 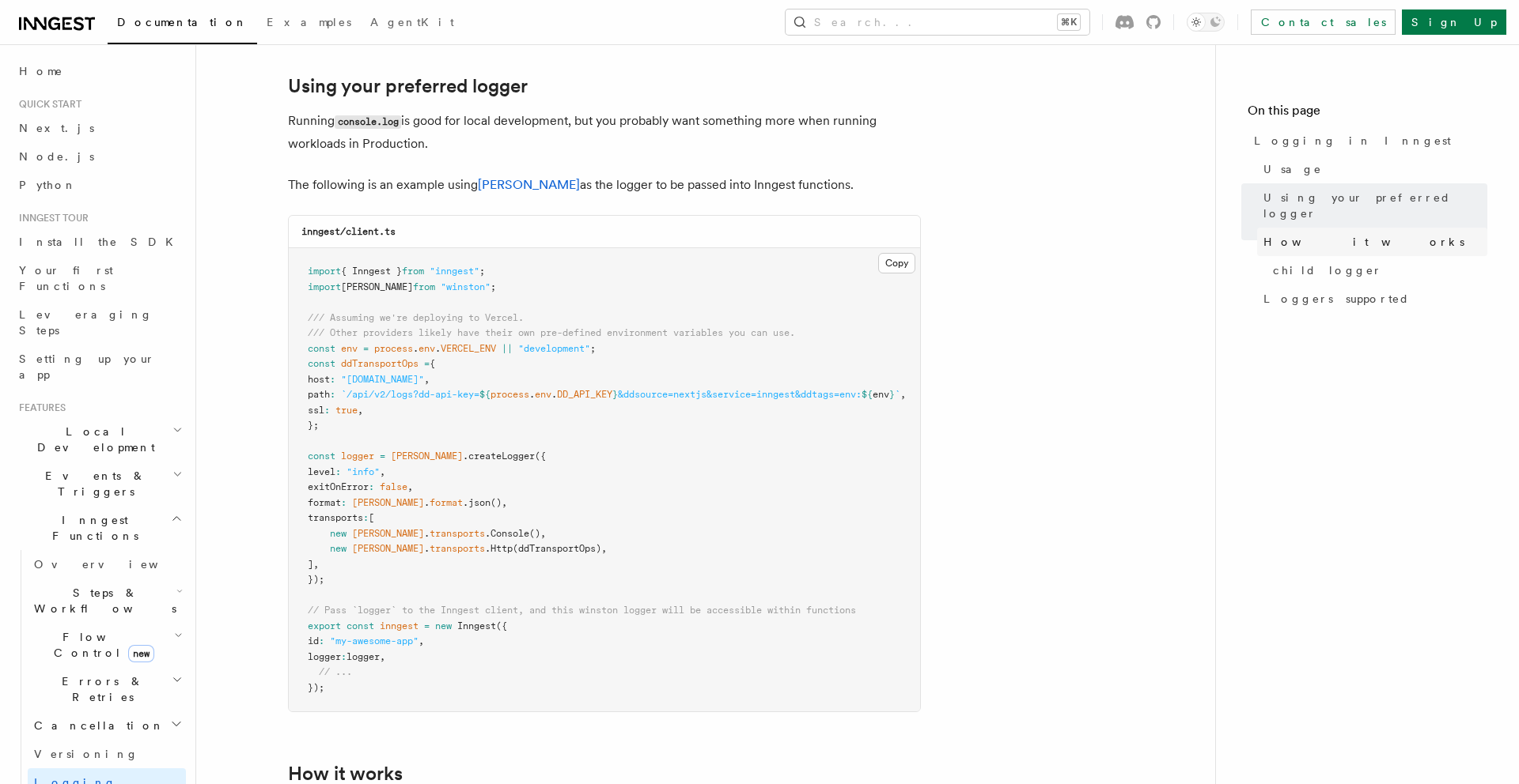 What do you see at coordinates (99, 129) in the screenshot?
I see `a: Next.js` at bounding box center [99, 129].